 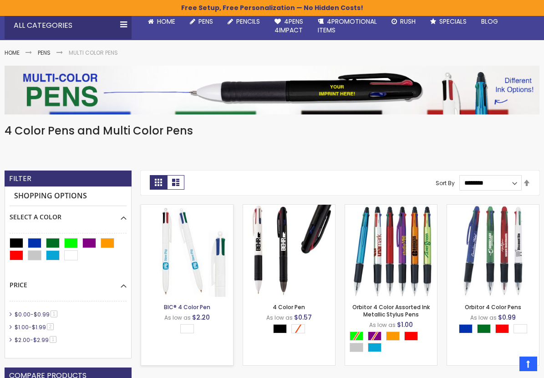 I want to click on div: Orange, so click(x=393, y=336).